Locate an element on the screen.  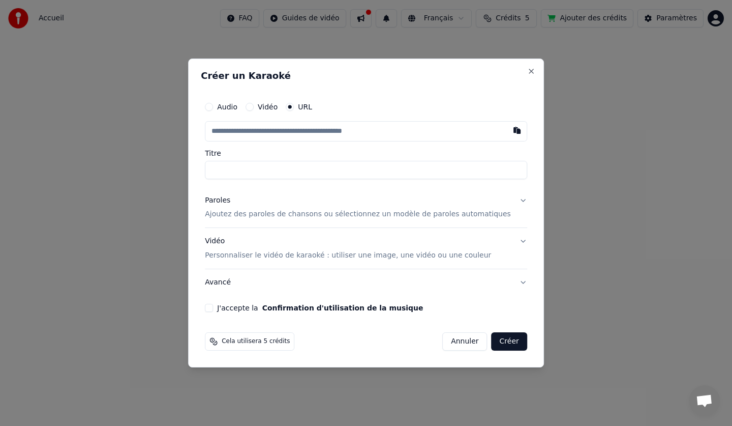
label: Vidéo is located at coordinates (267, 107).